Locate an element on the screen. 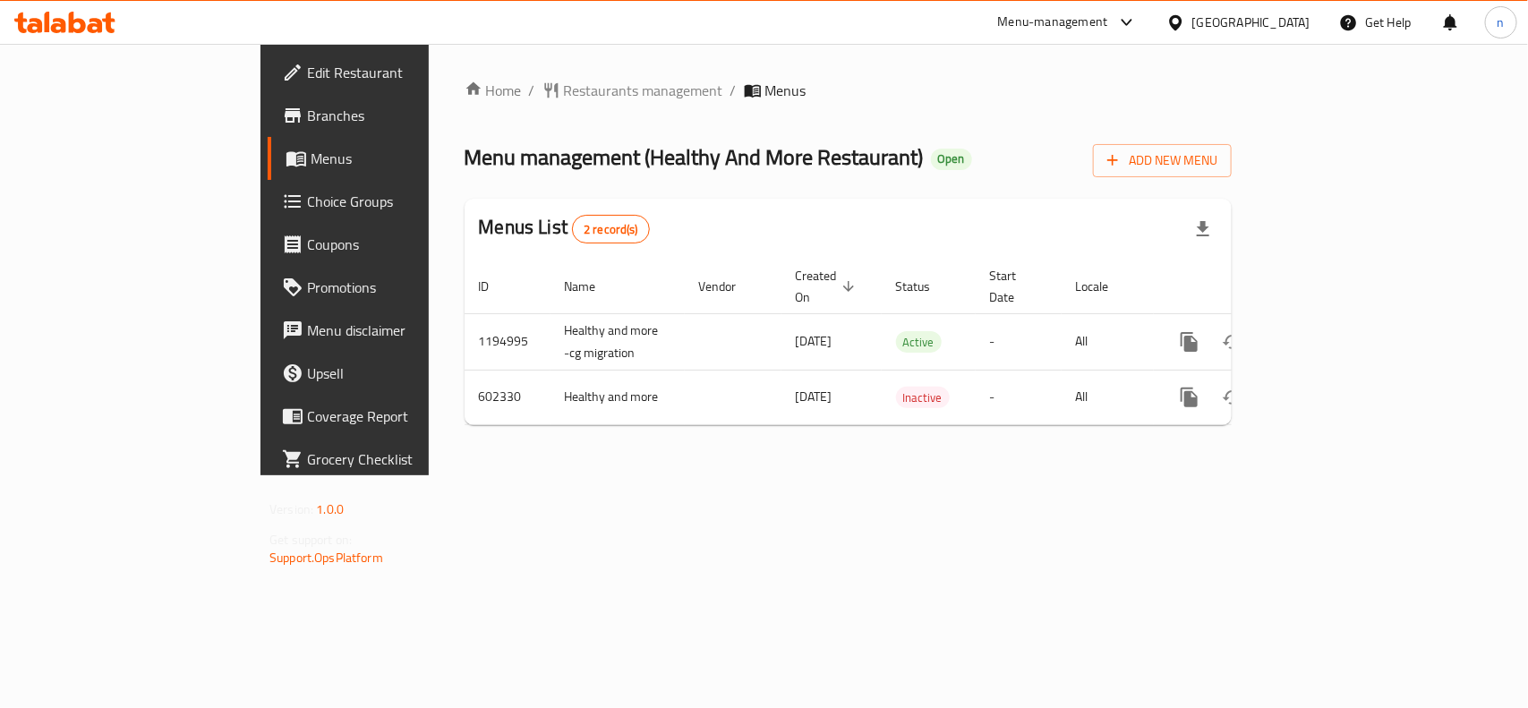  span: Start Date is located at coordinates (1015, 287).